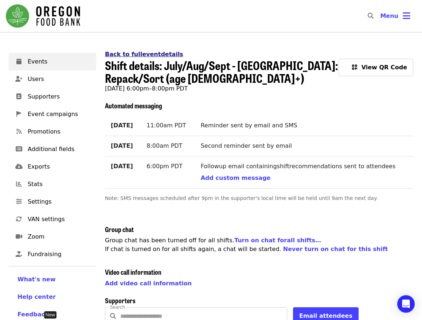  Describe the element at coordinates (52, 254) in the screenshot. I see `a: Fundraising` at that location.